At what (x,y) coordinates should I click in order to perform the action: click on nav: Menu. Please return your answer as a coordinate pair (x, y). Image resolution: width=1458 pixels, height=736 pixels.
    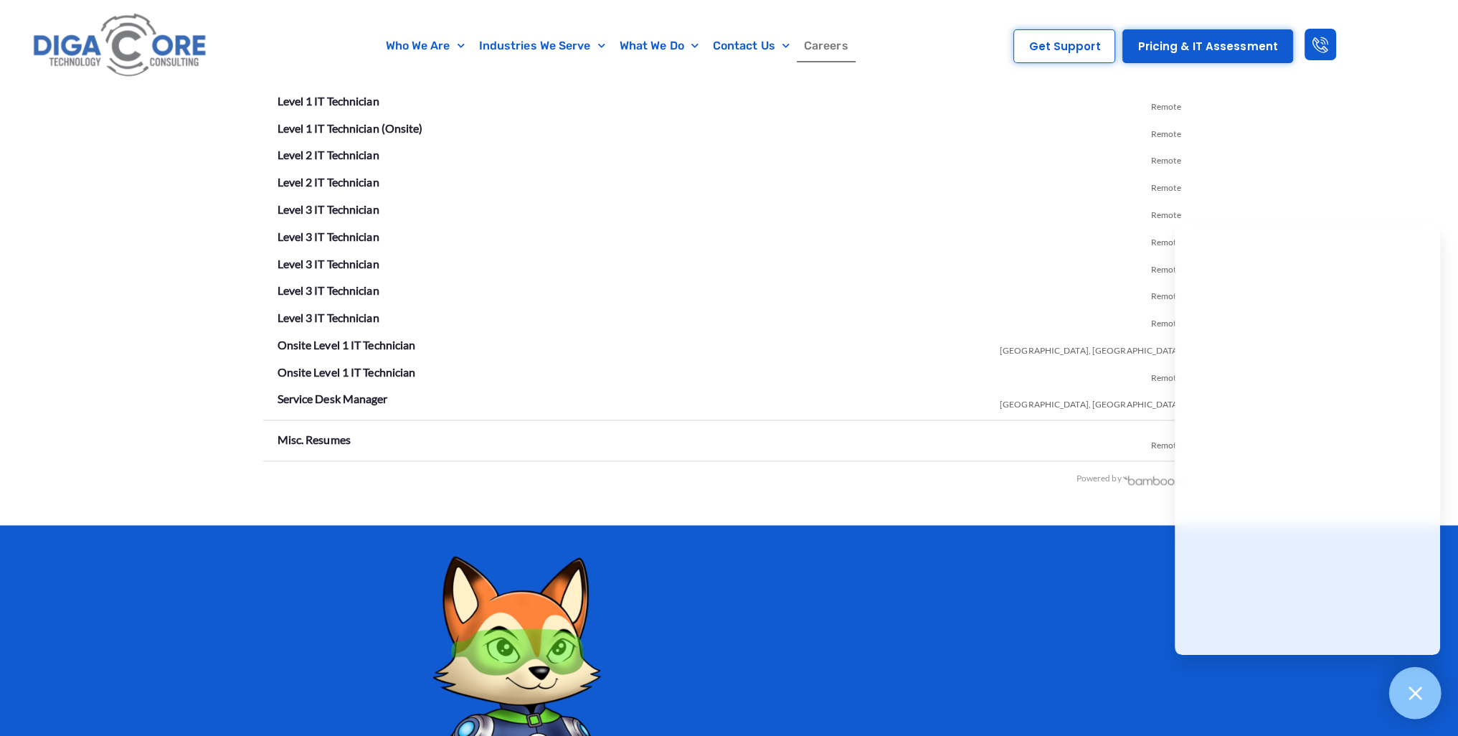
    Looking at the image, I should click on (617, 46).